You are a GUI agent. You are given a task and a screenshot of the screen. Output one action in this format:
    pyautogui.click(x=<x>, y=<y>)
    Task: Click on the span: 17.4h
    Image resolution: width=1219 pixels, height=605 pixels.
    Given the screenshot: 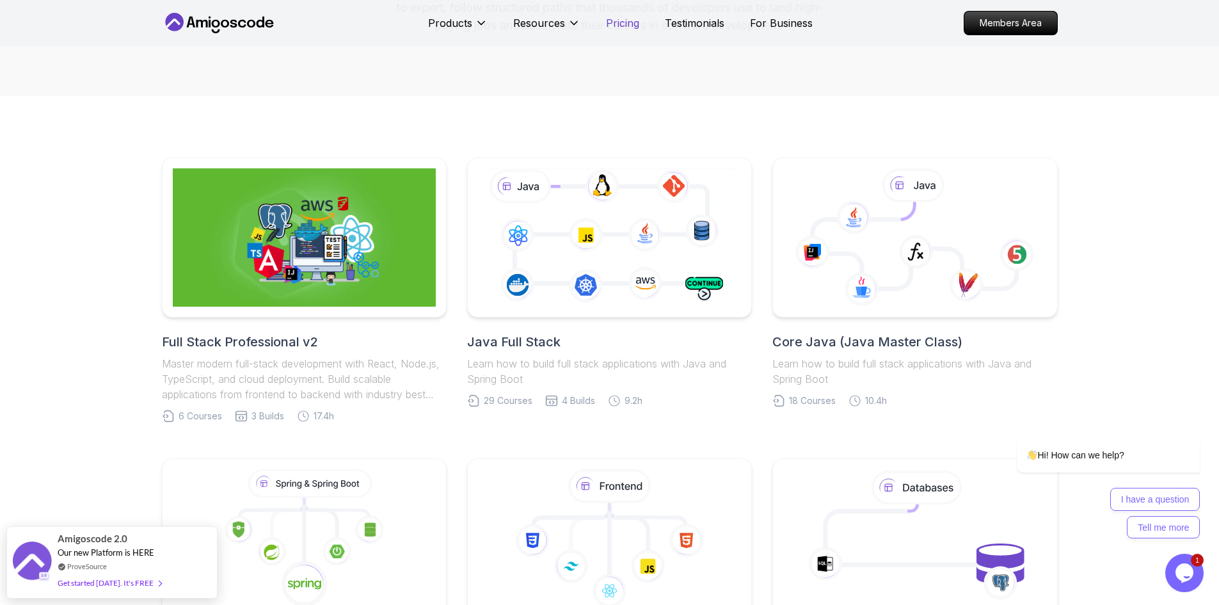 What is the action you would take?
    pyautogui.click(x=324, y=416)
    